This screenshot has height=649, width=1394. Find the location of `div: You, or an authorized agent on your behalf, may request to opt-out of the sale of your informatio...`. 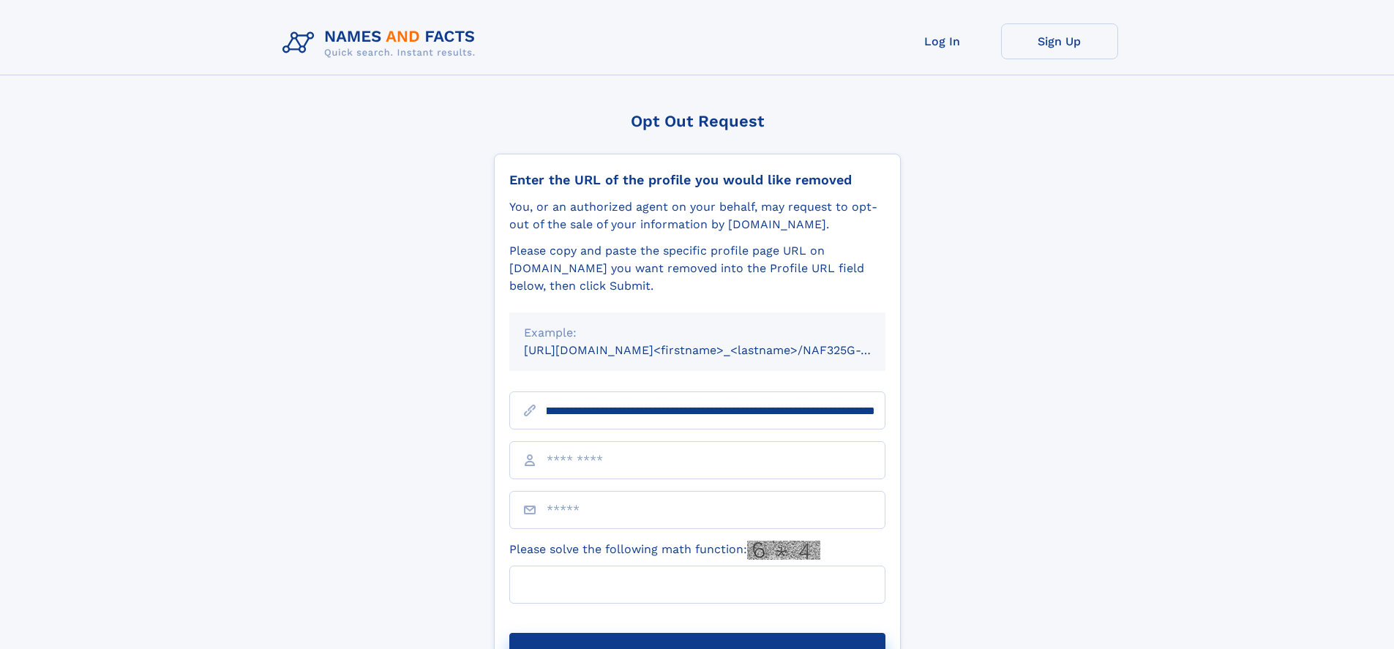

div: You, or an authorized agent on your behalf, may request to opt-out of the sale of your informatio... is located at coordinates (697, 216).